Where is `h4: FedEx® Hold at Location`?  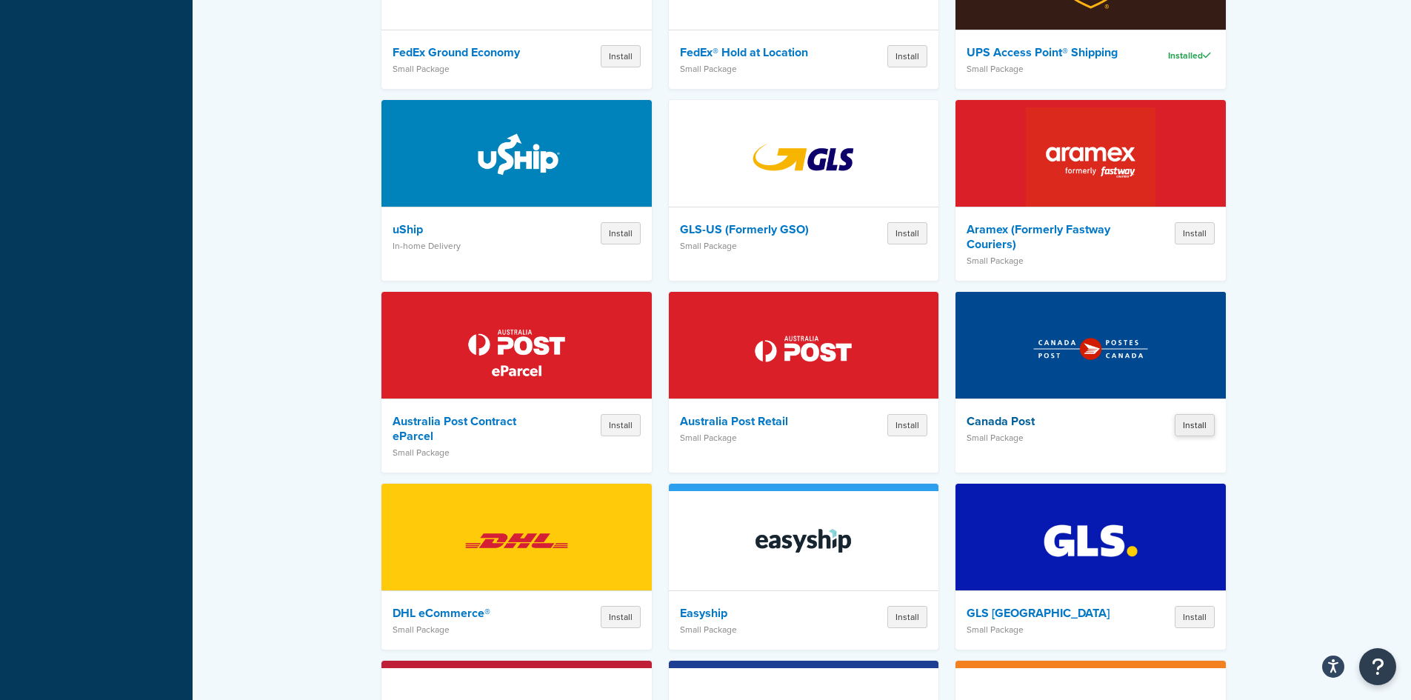
h4: FedEx® Hold at Location is located at coordinates (756, 53).